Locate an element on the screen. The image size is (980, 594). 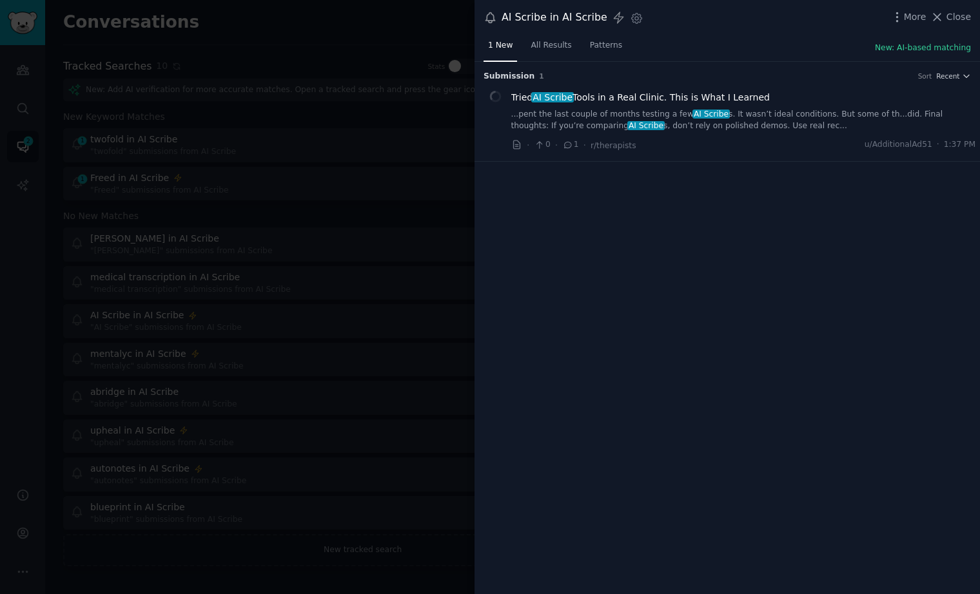
button: More is located at coordinates (908, 17).